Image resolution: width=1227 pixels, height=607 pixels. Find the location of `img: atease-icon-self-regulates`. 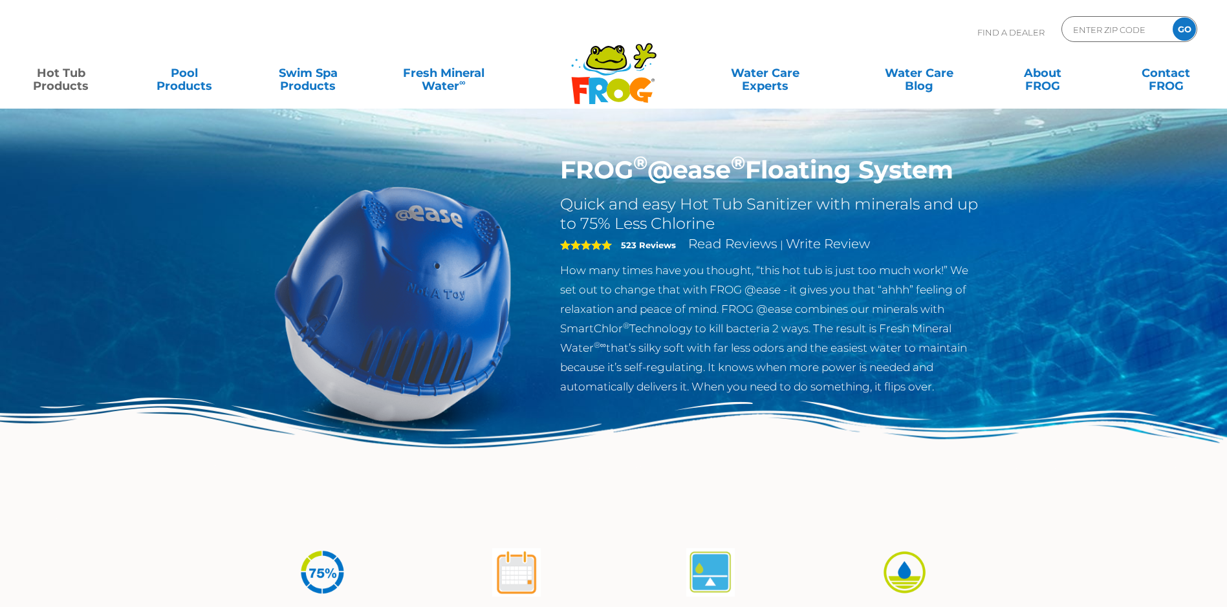

img: atease-icon-self-regulates is located at coordinates (710, 572).